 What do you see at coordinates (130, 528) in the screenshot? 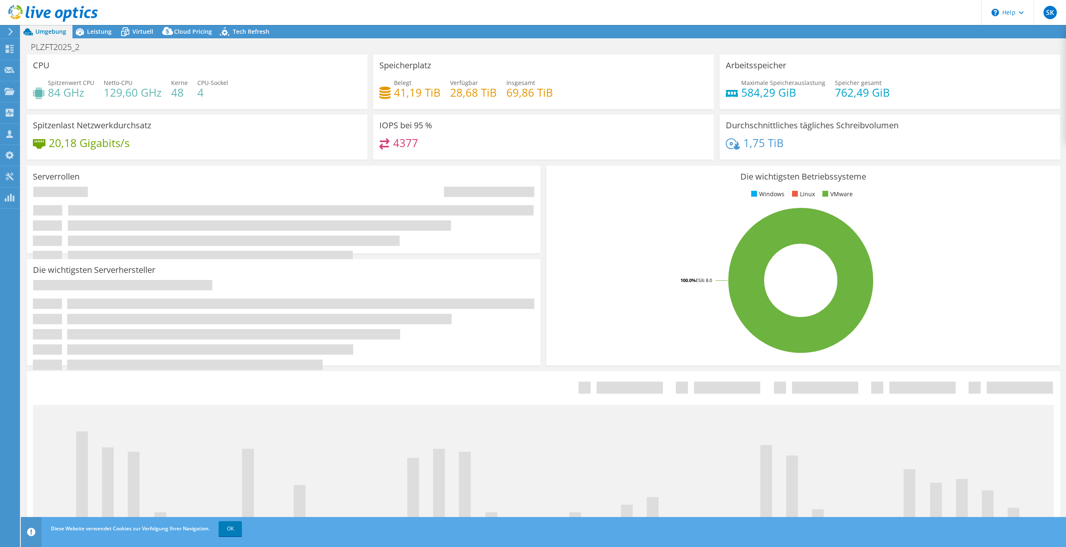
I see `span: Diese Website verwendet Cookies zur Verfolgung Ihrer Navigation.` at bounding box center [130, 528].